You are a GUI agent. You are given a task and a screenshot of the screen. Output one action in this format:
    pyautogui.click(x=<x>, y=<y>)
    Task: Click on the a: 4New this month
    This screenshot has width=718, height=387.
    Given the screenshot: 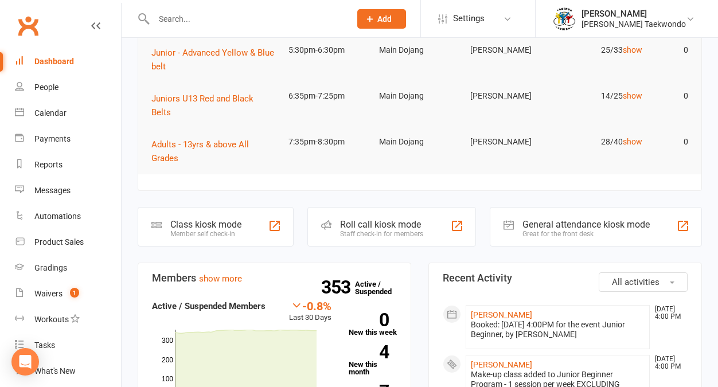 What is the action you would take?
    pyautogui.click(x=373, y=360)
    